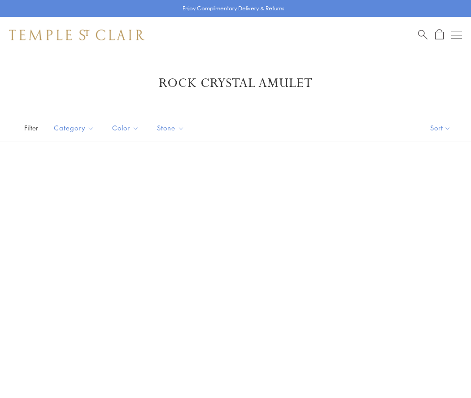 This screenshot has width=471, height=398. Describe the element at coordinates (233, 9) in the screenshot. I see `p: Enjoy Complimentary Delivery & Returns` at that location.